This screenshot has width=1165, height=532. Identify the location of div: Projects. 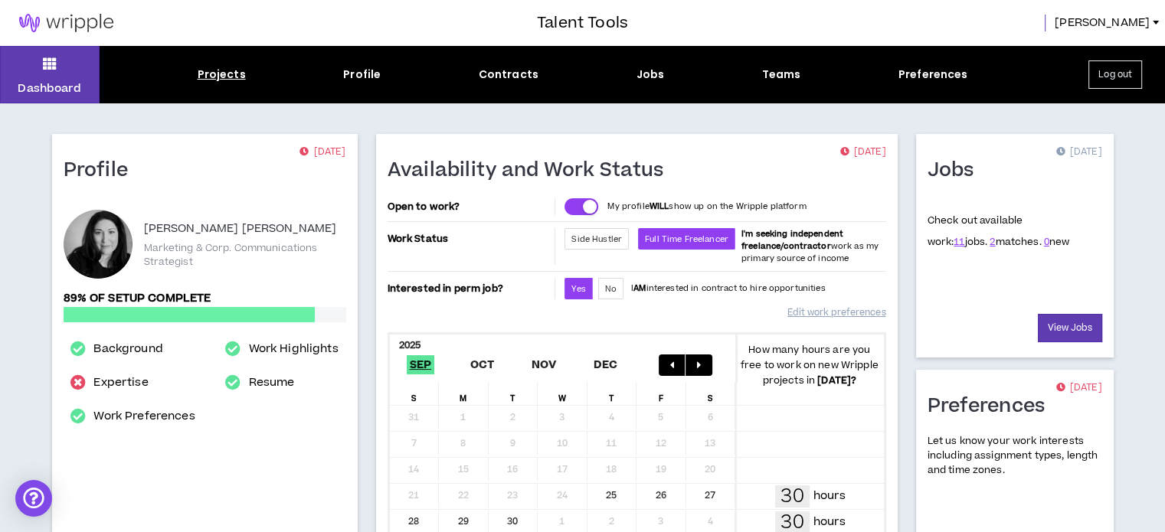
(221, 74).